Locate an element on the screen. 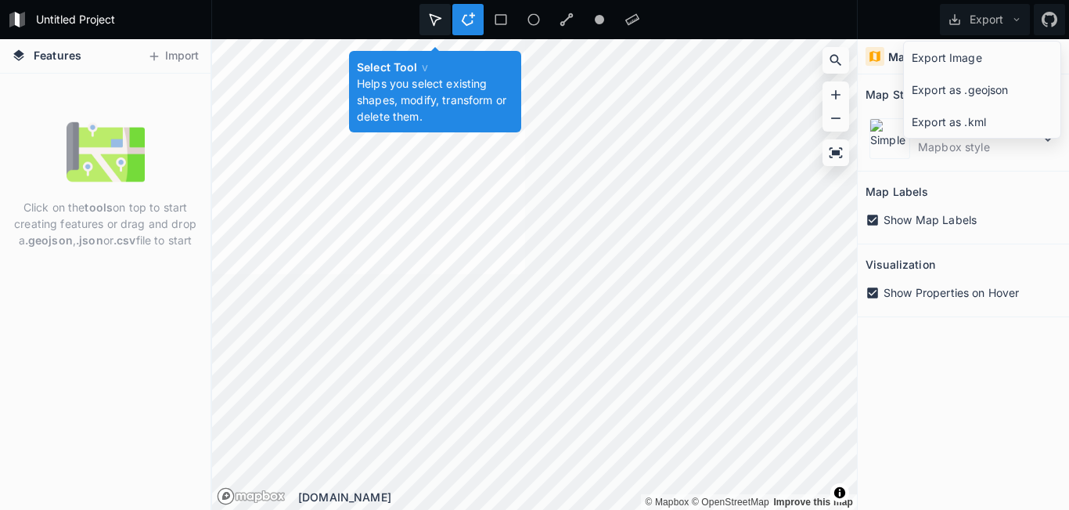 This screenshot has width=1069, height=510. strong: .geojson is located at coordinates (49, 240).